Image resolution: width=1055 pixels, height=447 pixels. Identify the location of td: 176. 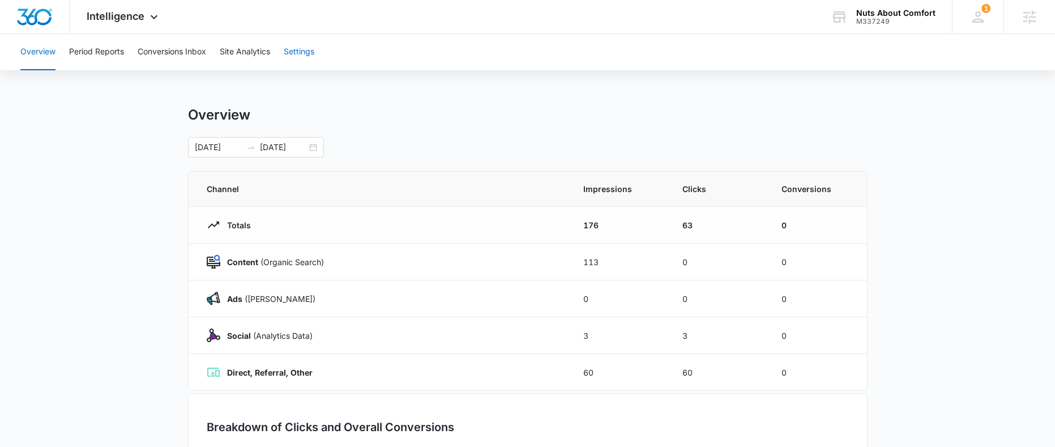
(619, 225).